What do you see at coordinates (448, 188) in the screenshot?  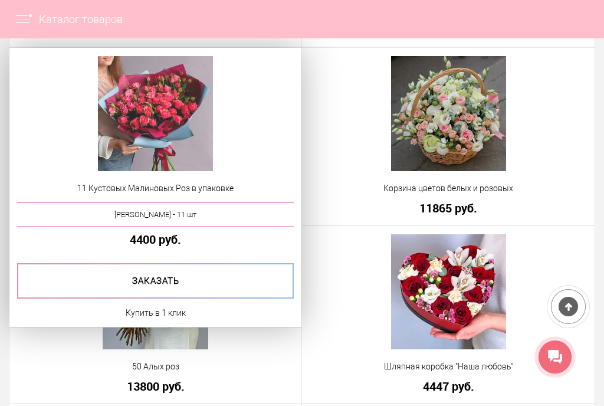 I see `a: Корзина цветов белых и розовых` at bounding box center [448, 188].